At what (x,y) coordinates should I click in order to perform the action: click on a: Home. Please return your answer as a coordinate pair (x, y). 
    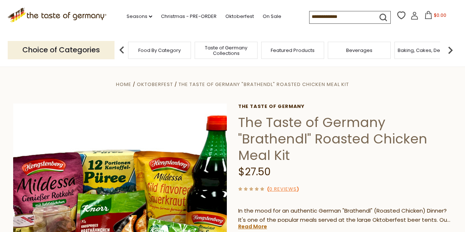
    Looking at the image, I should click on (124, 84).